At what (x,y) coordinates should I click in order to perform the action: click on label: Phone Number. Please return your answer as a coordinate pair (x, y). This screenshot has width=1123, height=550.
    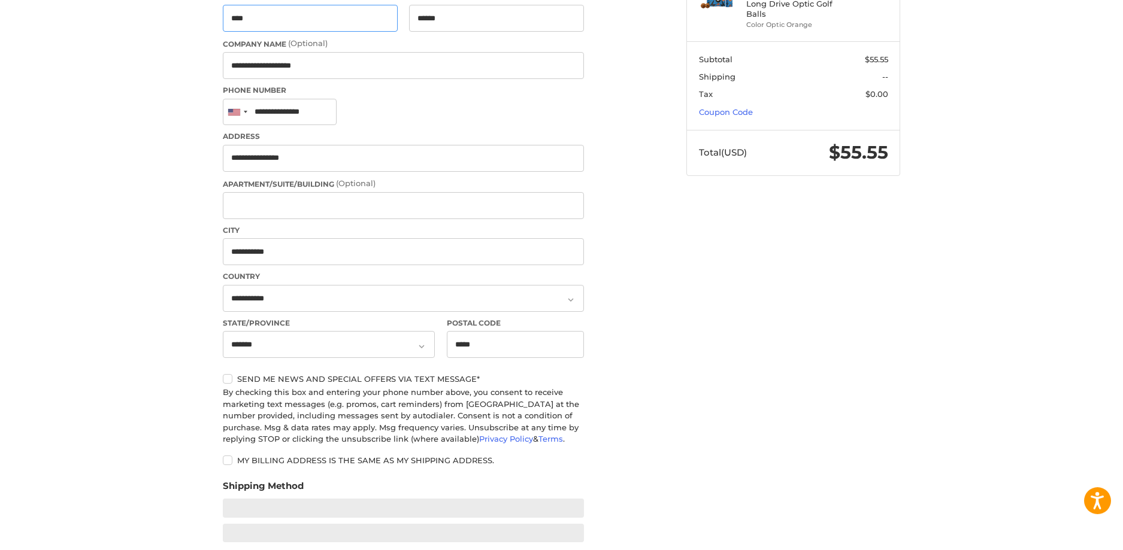
    Looking at the image, I should click on (403, 90).